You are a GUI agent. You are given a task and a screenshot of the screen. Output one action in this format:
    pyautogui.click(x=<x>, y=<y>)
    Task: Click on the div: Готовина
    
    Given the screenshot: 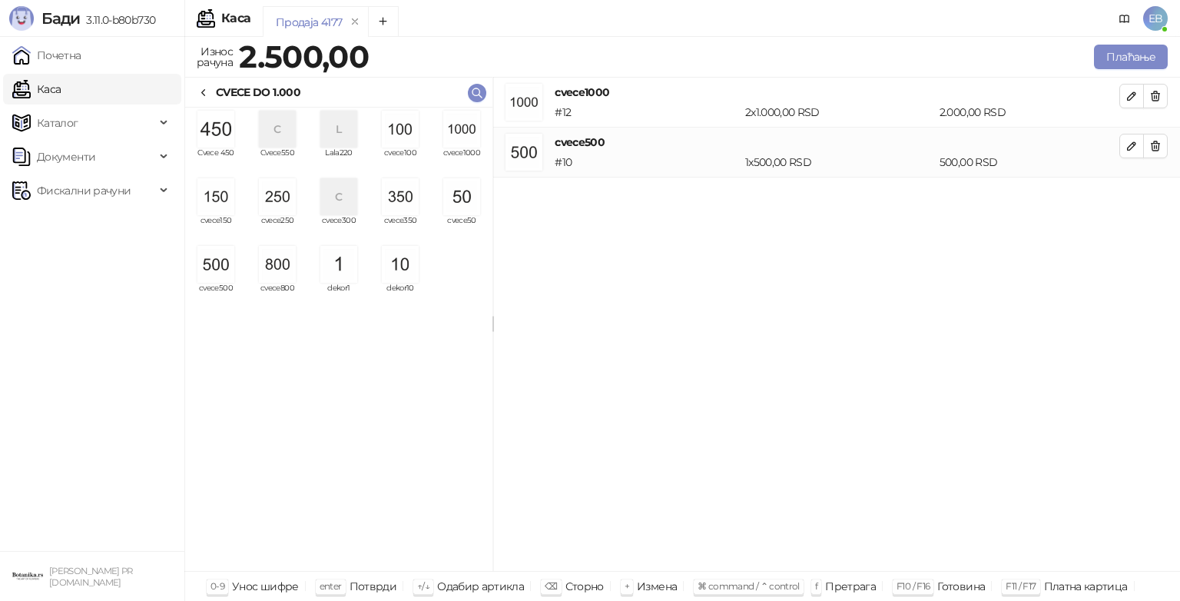 What is the action you would take?
    pyautogui.click(x=961, y=586)
    